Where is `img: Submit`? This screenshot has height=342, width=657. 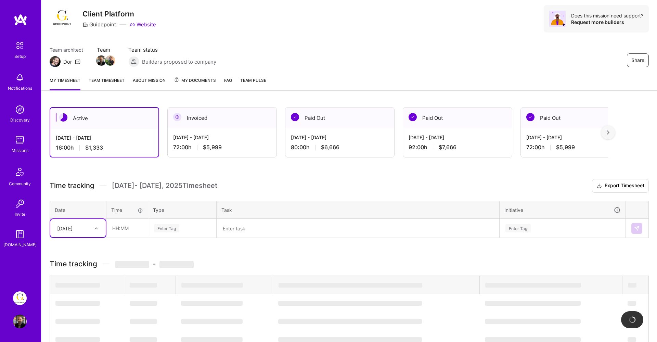
img: Submit is located at coordinates (637, 228).